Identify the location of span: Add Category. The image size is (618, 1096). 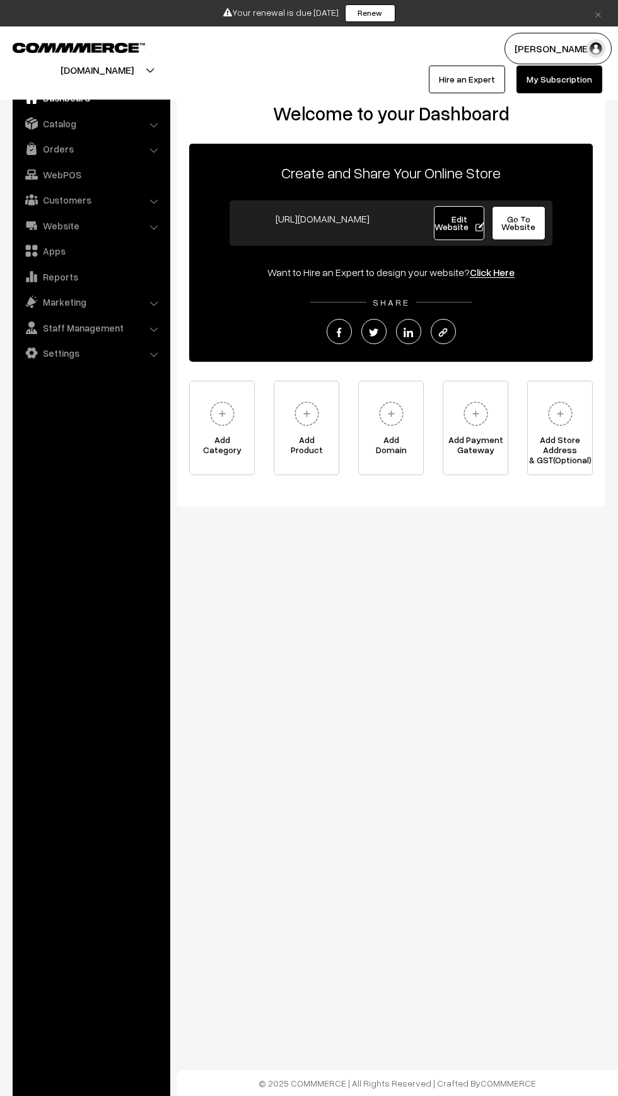
(222, 448).